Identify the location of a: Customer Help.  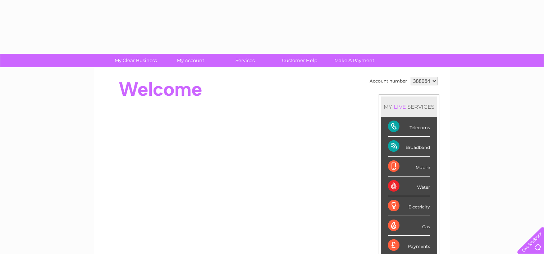
(299, 60).